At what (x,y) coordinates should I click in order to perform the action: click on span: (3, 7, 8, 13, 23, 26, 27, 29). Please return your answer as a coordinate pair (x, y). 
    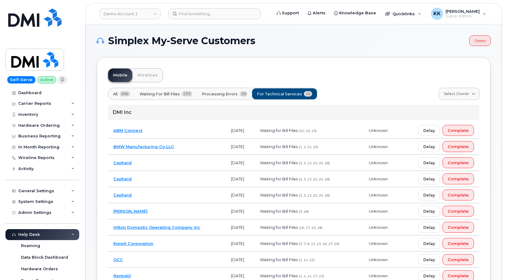
    Looking at the image, I should click on (319, 244).